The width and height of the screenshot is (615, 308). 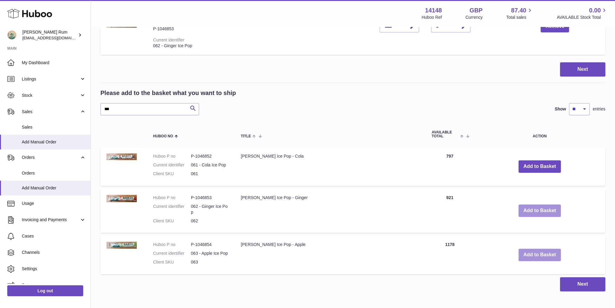 I want to click on span: 87.40, so click(x=518, y=10).